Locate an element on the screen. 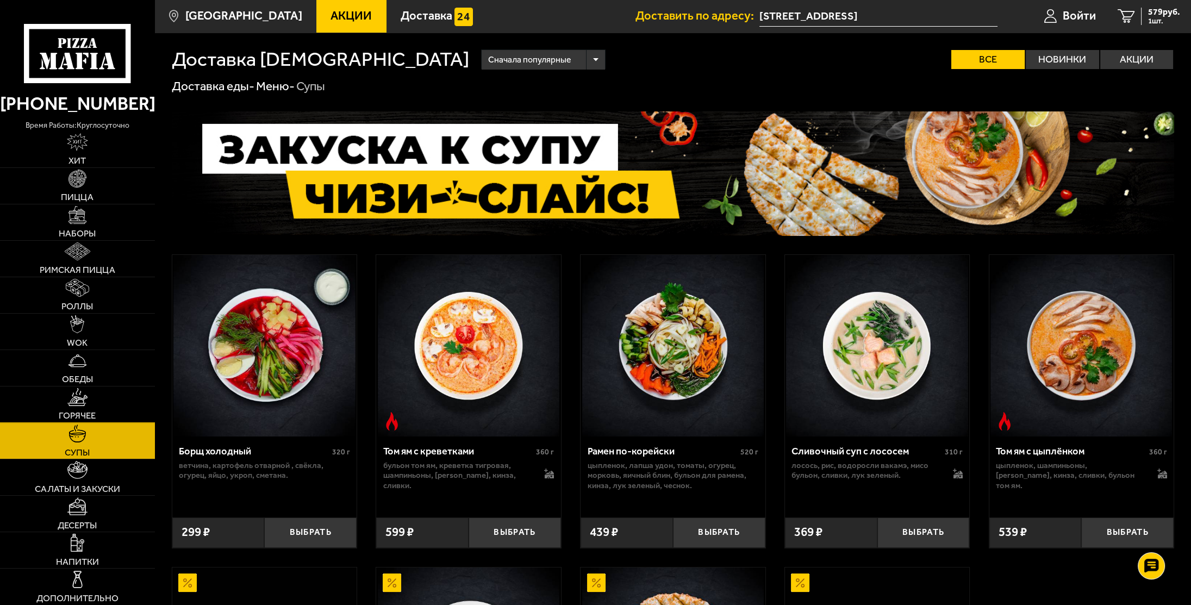  div: Рамен по-корейски is located at coordinates (663, 452).